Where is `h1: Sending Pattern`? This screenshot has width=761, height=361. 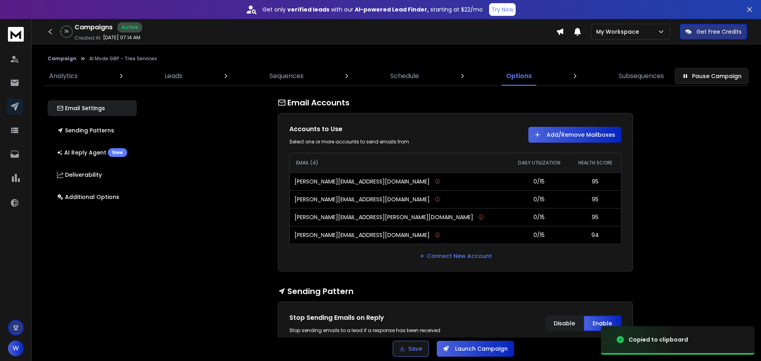 h1: Sending Pattern is located at coordinates (456, 291).